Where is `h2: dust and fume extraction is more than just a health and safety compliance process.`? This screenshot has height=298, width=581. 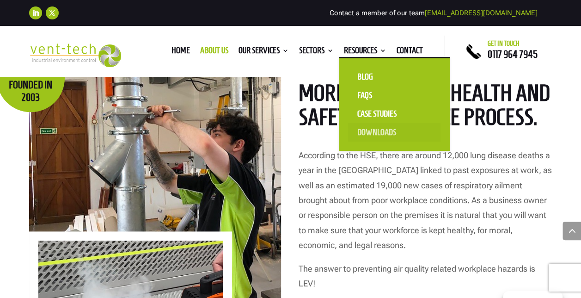 h2: dust and fume extraction is more than just a health and safety compliance process. is located at coordinates (425, 95).